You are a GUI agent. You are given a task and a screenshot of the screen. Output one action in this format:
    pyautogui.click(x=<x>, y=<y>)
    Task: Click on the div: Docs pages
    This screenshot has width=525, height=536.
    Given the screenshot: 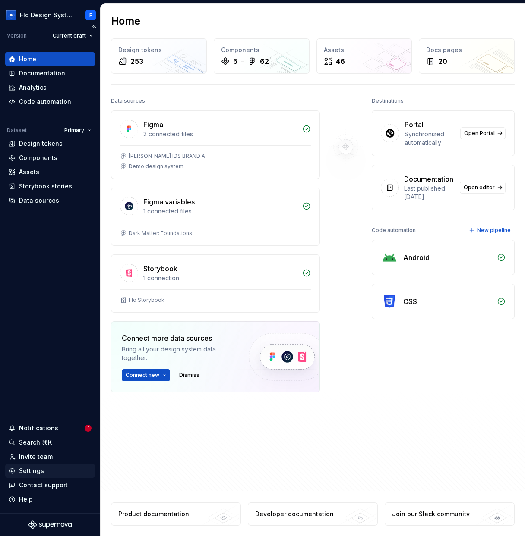 What is the action you would take?
    pyautogui.click(x=466, y=50)
    